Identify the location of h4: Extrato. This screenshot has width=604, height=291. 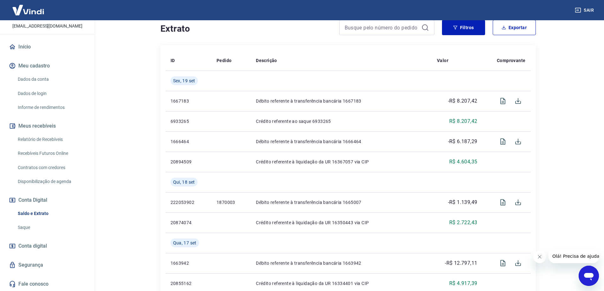
(246, 29).